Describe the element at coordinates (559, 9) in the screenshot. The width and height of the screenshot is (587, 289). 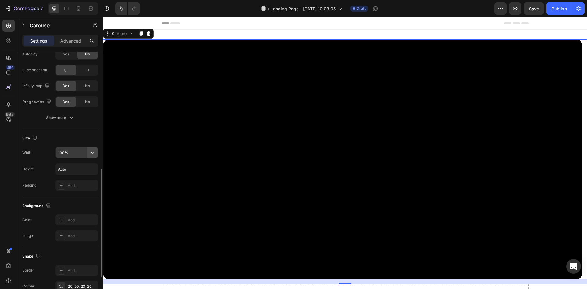
I see `button: Publish` at that location.